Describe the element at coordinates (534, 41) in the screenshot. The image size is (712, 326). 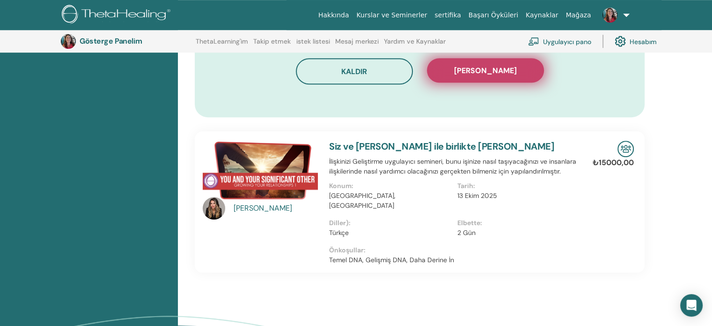
I see `img: chalkboard-teacher.svg` at that location.